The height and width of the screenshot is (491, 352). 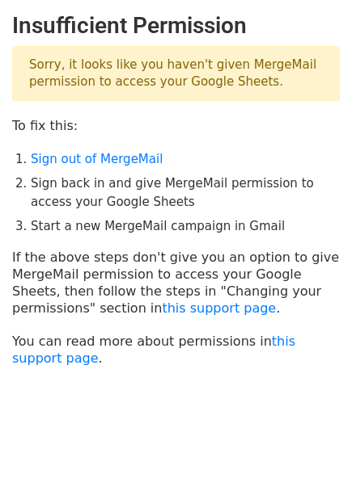 What do you see at coordinates (185, 192) in the screenshot?
I see `li: Sign back in and give MergeMail permission to access your Google Sheets` at bounding box center [185, 192].